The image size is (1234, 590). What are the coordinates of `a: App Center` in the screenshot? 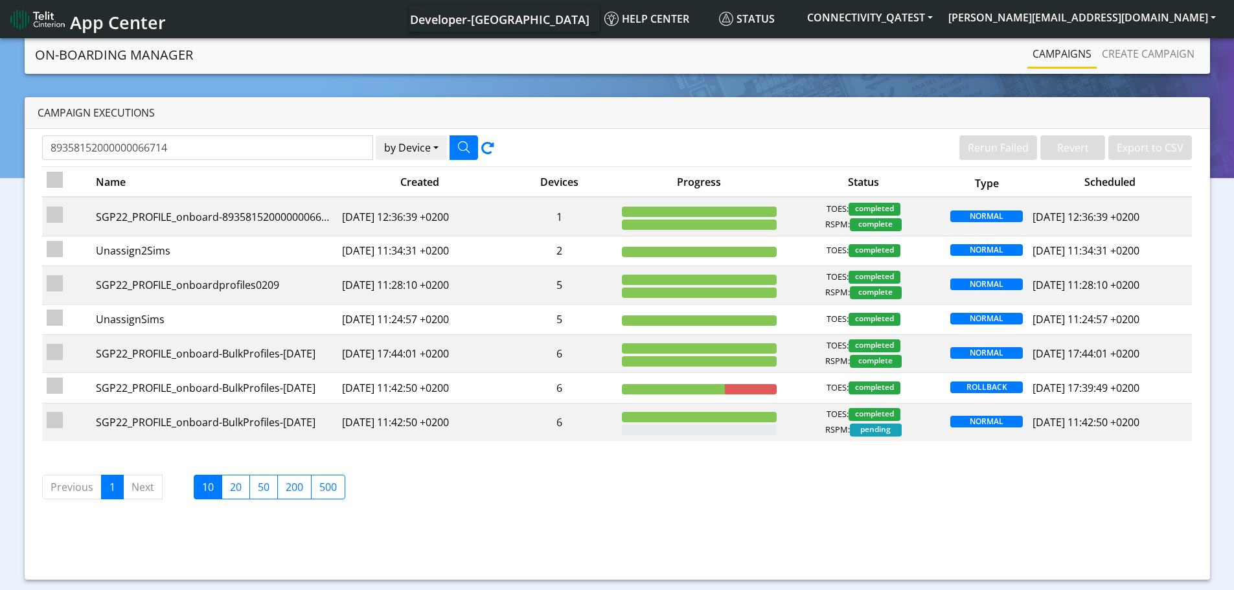 It's located at (87, 19).